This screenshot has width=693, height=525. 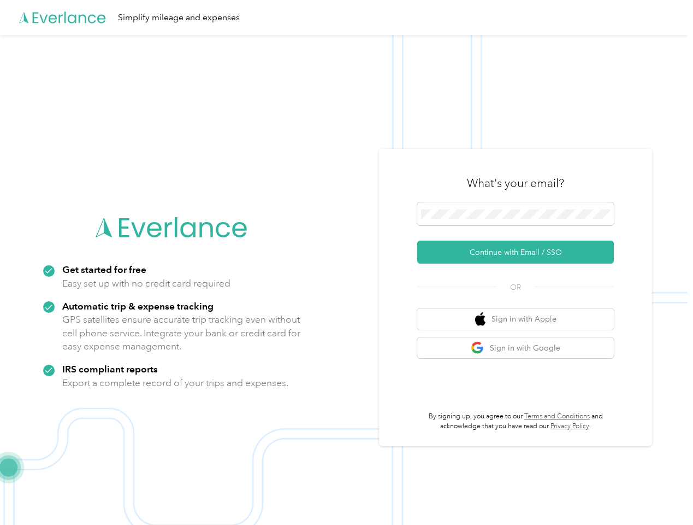 I want to click on span: OR, so click(x=516, y=287).